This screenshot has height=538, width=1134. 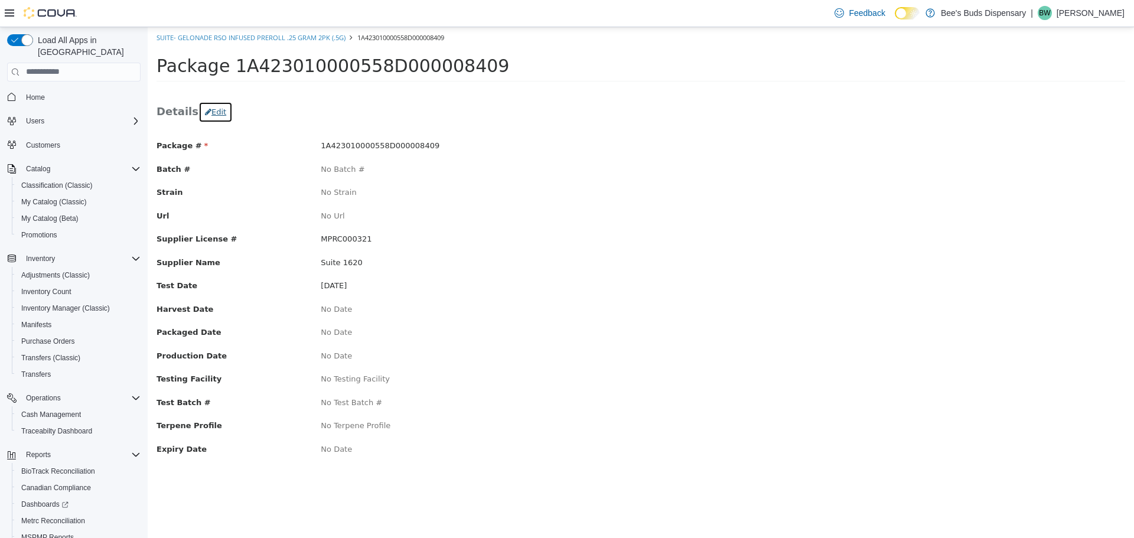 What do you see at coordinates (34, 118) in the screenshot?
I see `span: Package #` at bounding box center [34, 118].